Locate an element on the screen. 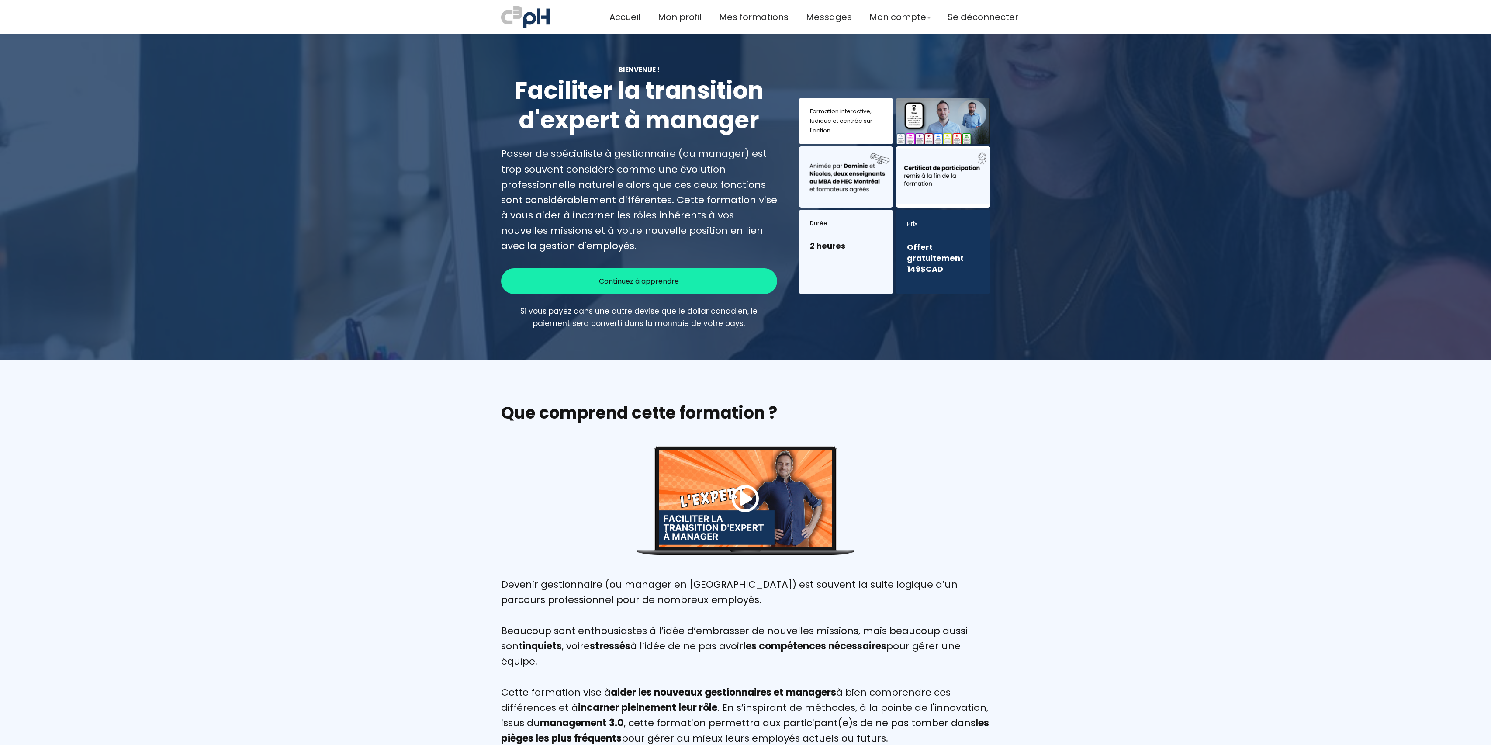 This screenshot has height=745, width=1491. span: Accueil is located at coordinates (625, 17).